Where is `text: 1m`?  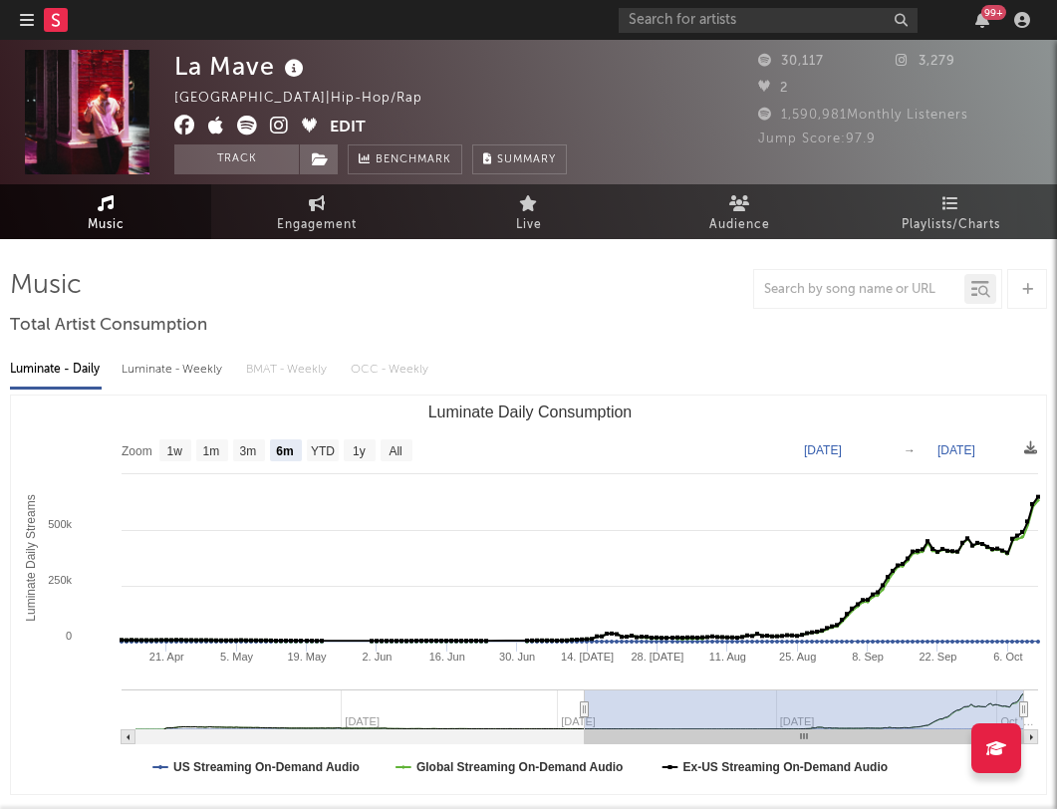 text: 1m is located at coordinates (211, 451).